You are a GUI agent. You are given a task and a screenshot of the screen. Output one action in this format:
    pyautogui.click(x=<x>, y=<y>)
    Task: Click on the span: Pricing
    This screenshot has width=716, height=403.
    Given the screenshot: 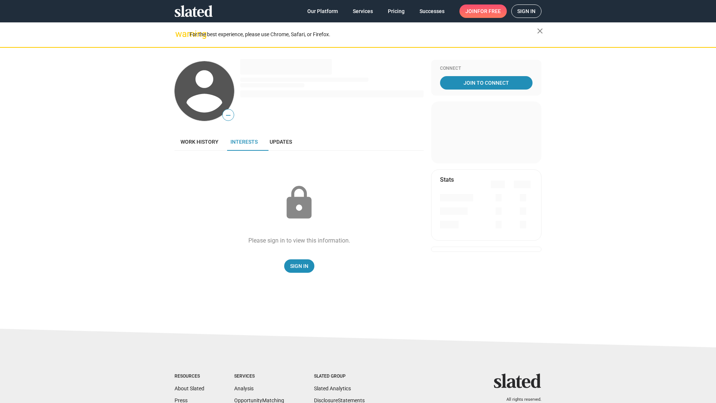 What is the action you would take?
    pyautogui.click(x=396, y=11)
    